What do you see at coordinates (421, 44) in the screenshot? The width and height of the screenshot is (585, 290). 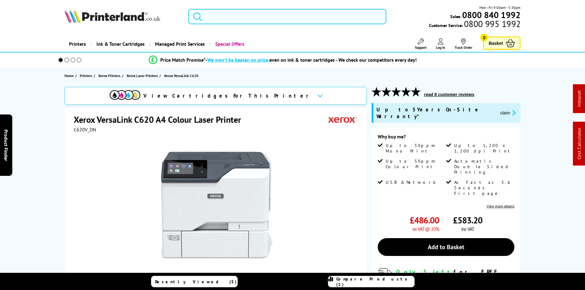 I see `a: Support` at bounding box center [421, 44].